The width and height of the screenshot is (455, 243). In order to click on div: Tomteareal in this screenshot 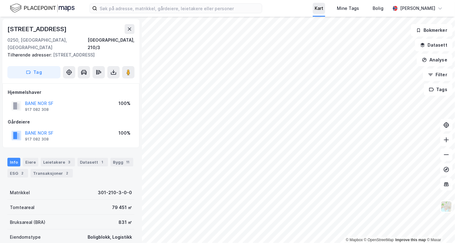, I will do `click(22, 207)`.